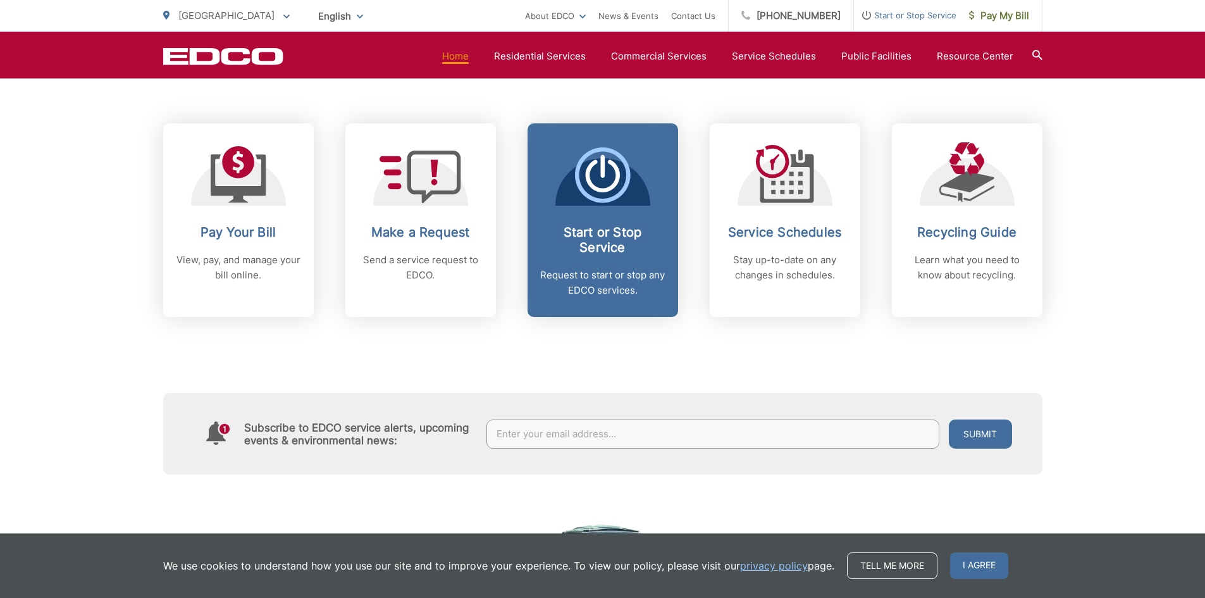 This screenshot has width=1205, height=598. What do you see at coordinates (238, 232) in the screenshot?
I see `h2: Pay Your Bill` at bounding box center [238, 232].